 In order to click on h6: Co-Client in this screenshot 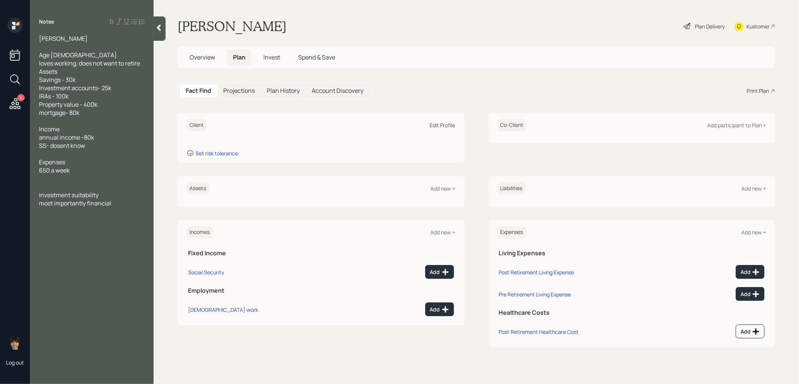, I will do `click(512, 125)`.